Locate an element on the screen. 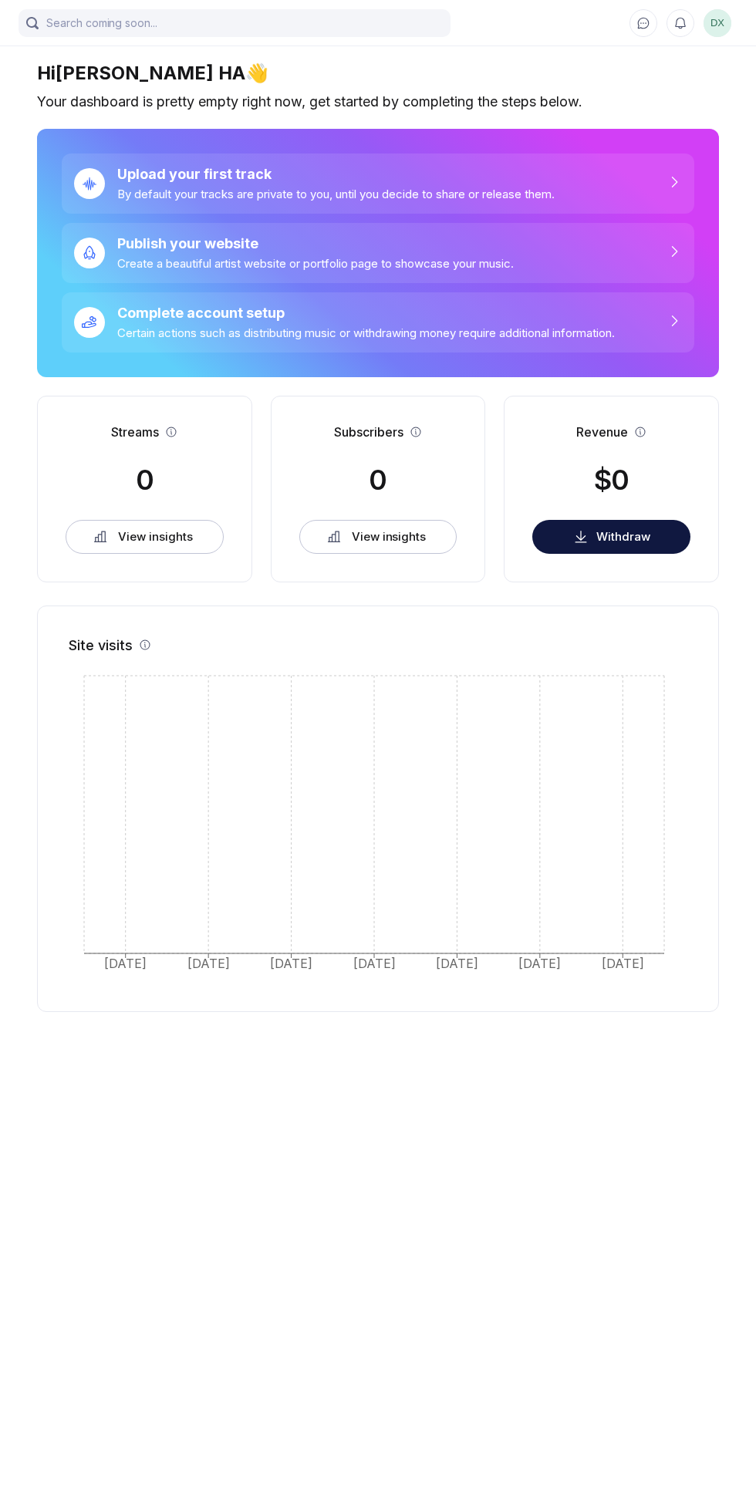  div: Revenue is located at coordinates (602, 432).